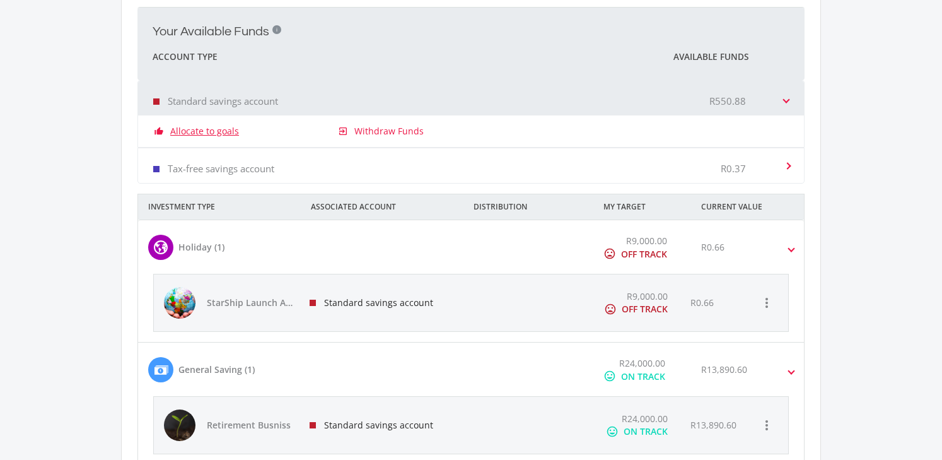 The height and width of the screenshot is (460, 942). Describe the element at coordinates (382, 207) in the screenshot. I see `div: ASSOCIATED ACCOUNT` at that location.